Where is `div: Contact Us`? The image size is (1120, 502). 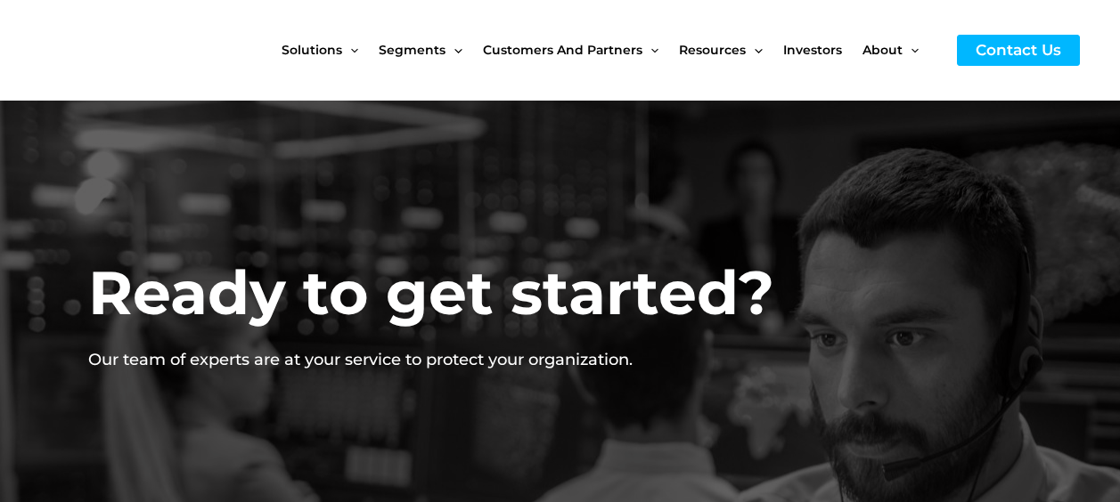 div: Contact Us is located at coordinates (1018, 50).